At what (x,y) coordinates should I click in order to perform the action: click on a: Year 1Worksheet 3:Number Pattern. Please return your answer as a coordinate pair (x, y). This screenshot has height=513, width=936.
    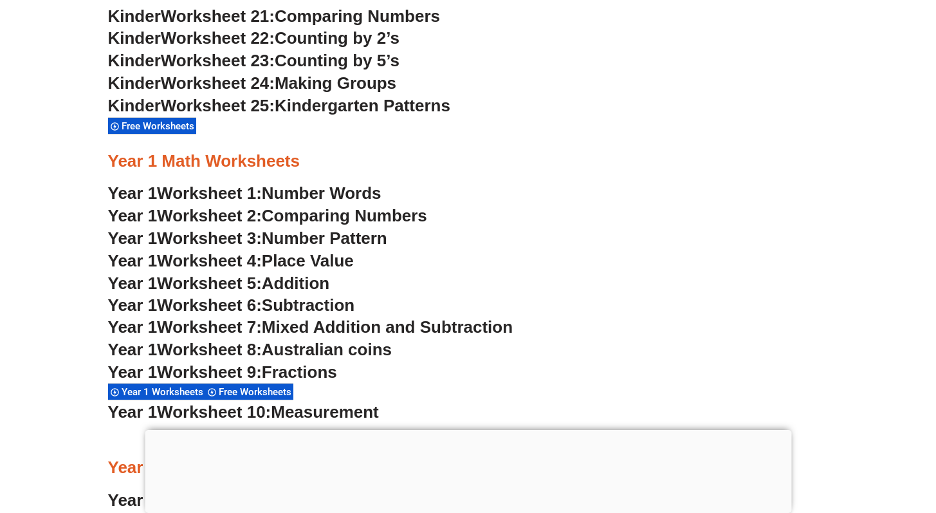
    Looking at the image, I should click on (248, 238).